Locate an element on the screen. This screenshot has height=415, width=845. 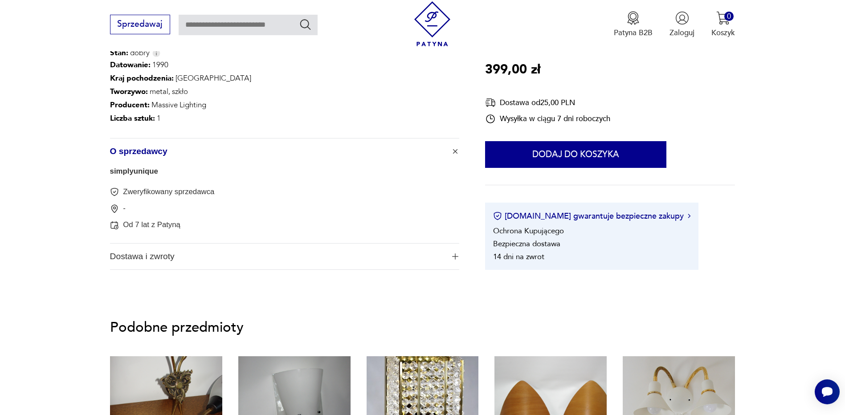
button: Sprzedawaj is located at coordinates (140, 24).